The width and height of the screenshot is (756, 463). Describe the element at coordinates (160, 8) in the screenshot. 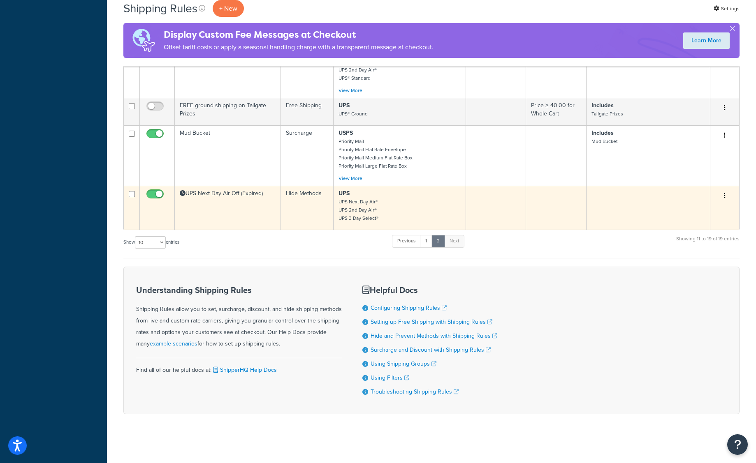

I see `h1: Shipping Rules` at that location.